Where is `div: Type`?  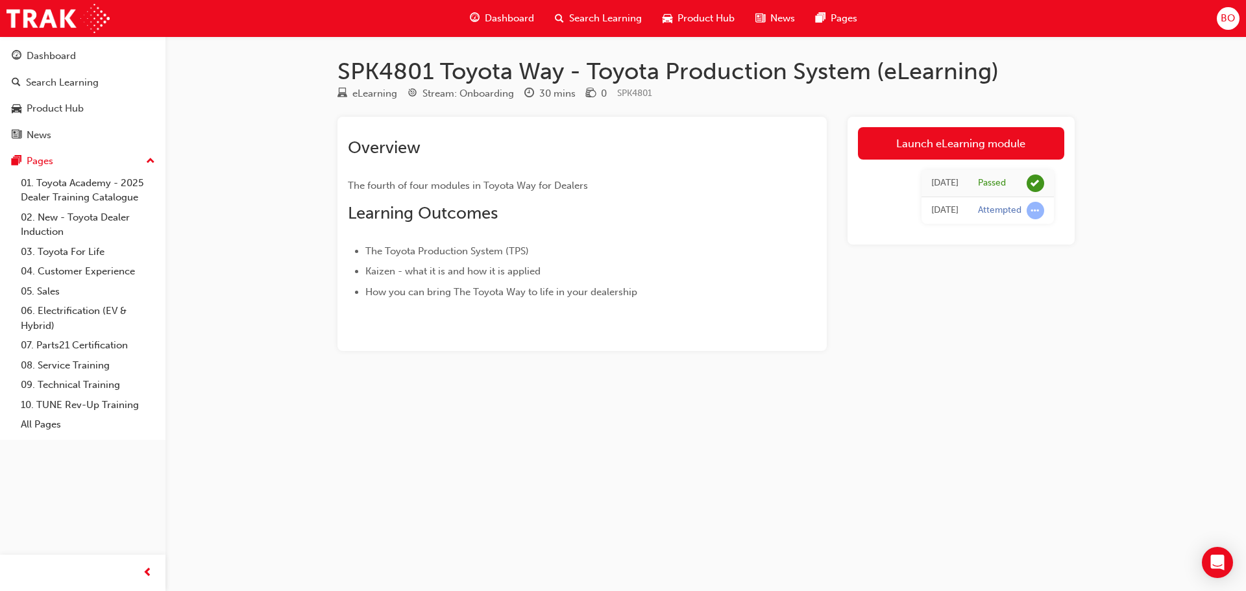 div: Type is located at coordinates (367, 93).